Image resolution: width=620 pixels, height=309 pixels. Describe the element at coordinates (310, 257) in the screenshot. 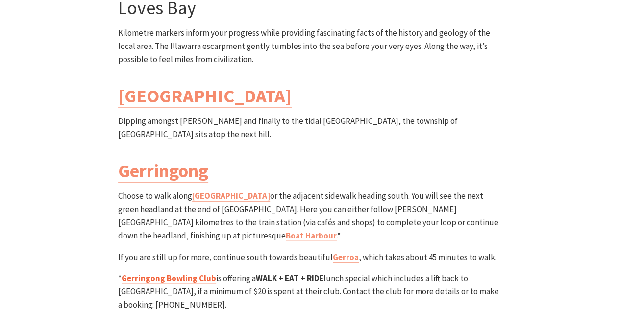

I see `p: If you are still up for more, continue south towards beautiful , which takes about 45 minutes to ...` at that location.